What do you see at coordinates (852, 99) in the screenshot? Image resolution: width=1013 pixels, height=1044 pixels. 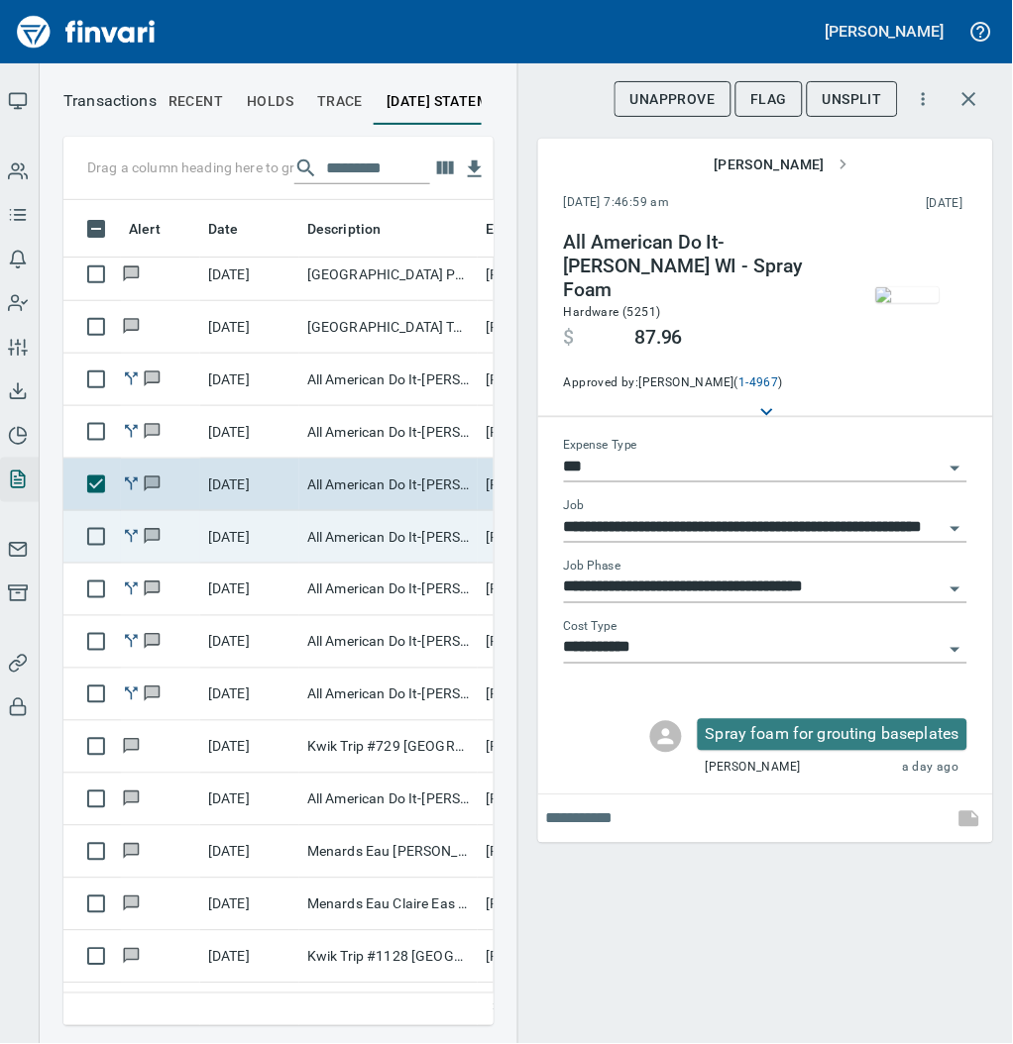 I see `span: Unsplit` at bounding box center [852, 99].